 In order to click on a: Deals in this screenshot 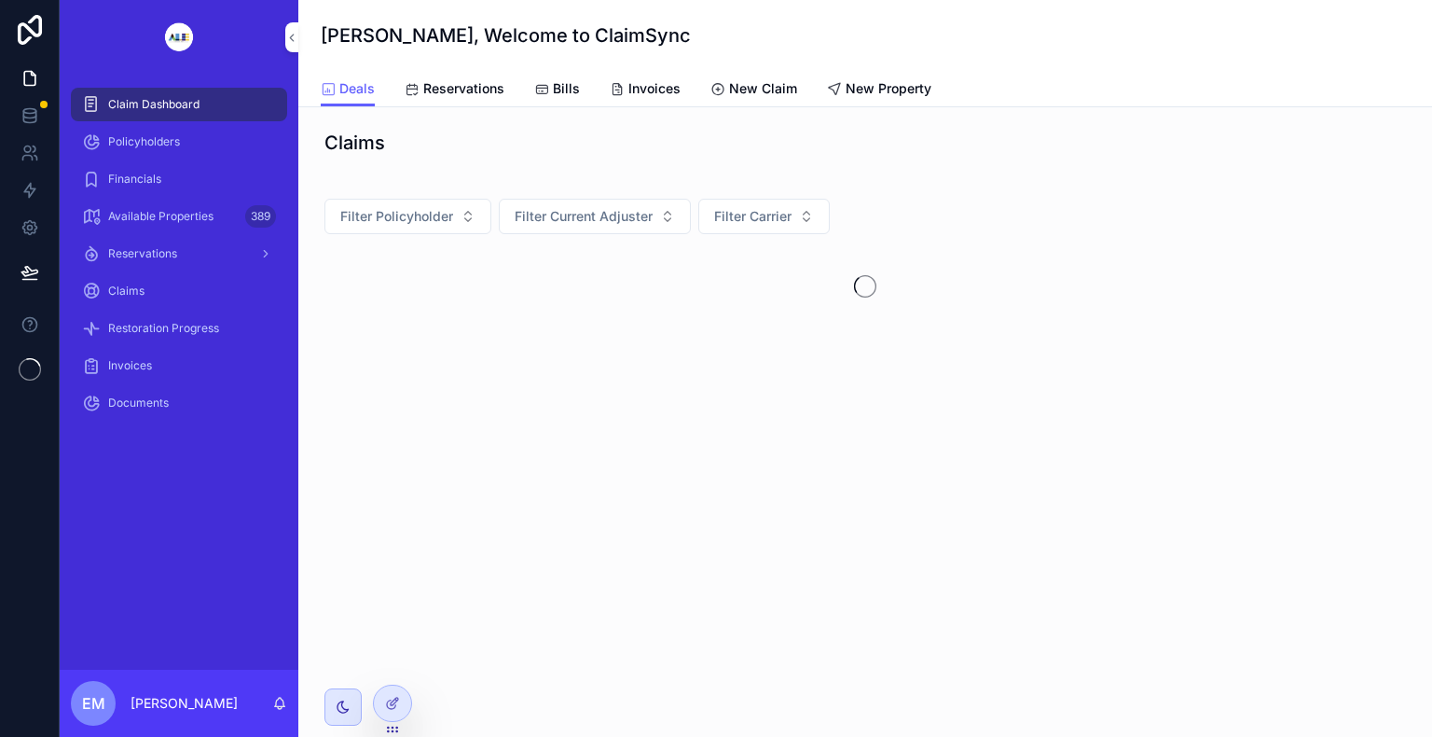, I will do `click(348, 90)`.